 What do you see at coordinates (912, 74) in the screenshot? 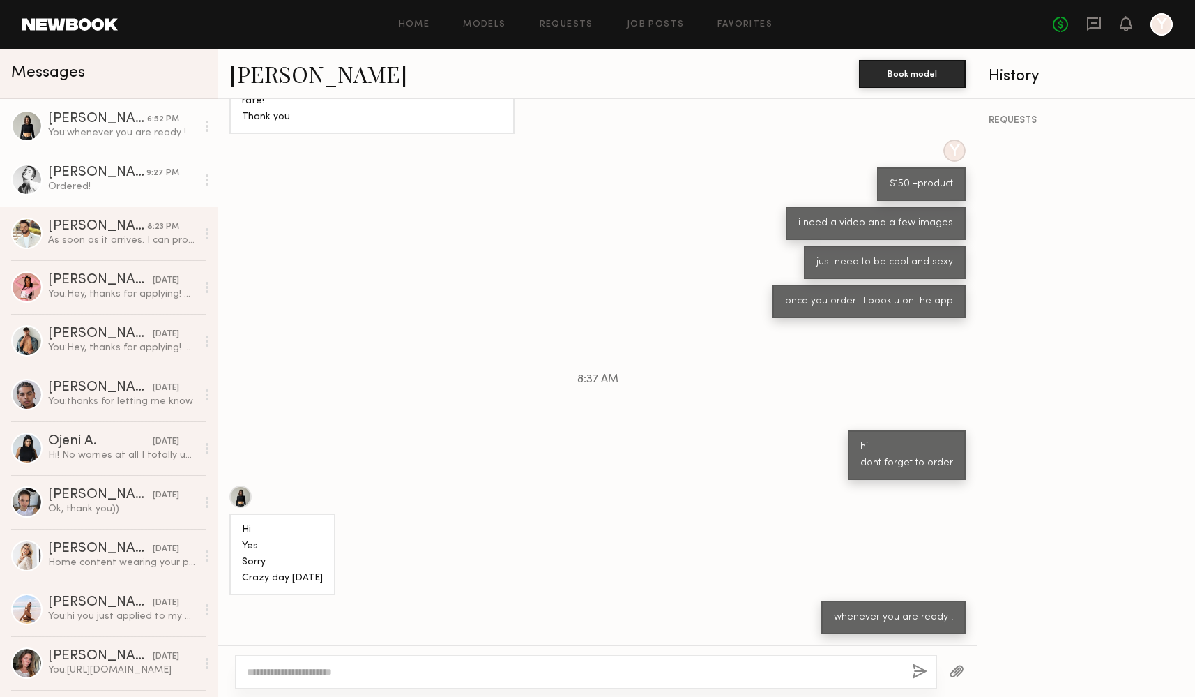
I see `button: Book model` at bounding box center [912, 74].